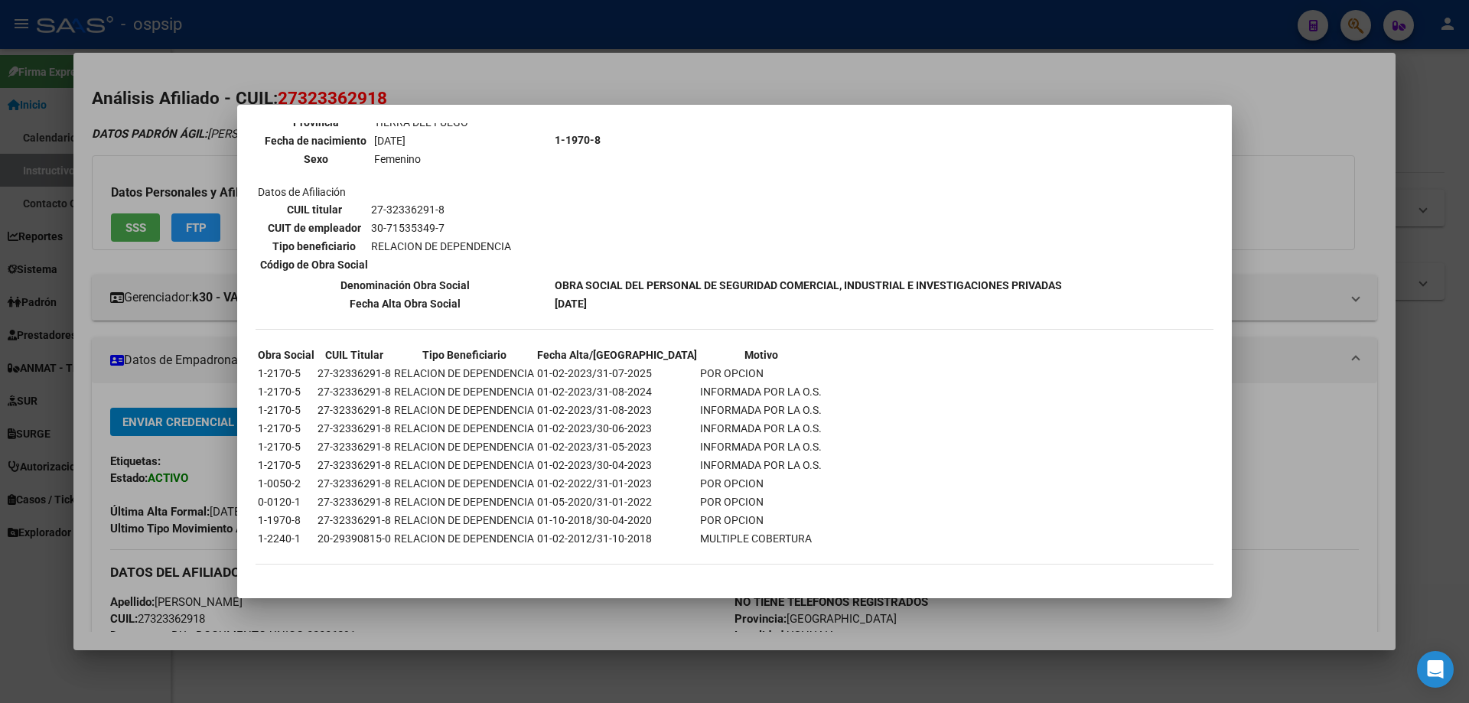 This screenshot has width=1469, height=703. I want to click on td: 01-05-2020/31-01-2022, so click(617, 502).